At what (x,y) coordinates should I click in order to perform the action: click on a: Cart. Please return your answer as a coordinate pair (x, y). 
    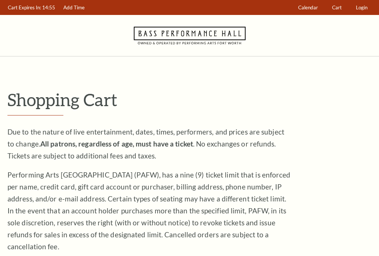
    Looking at the image, I should click on (337, 7).